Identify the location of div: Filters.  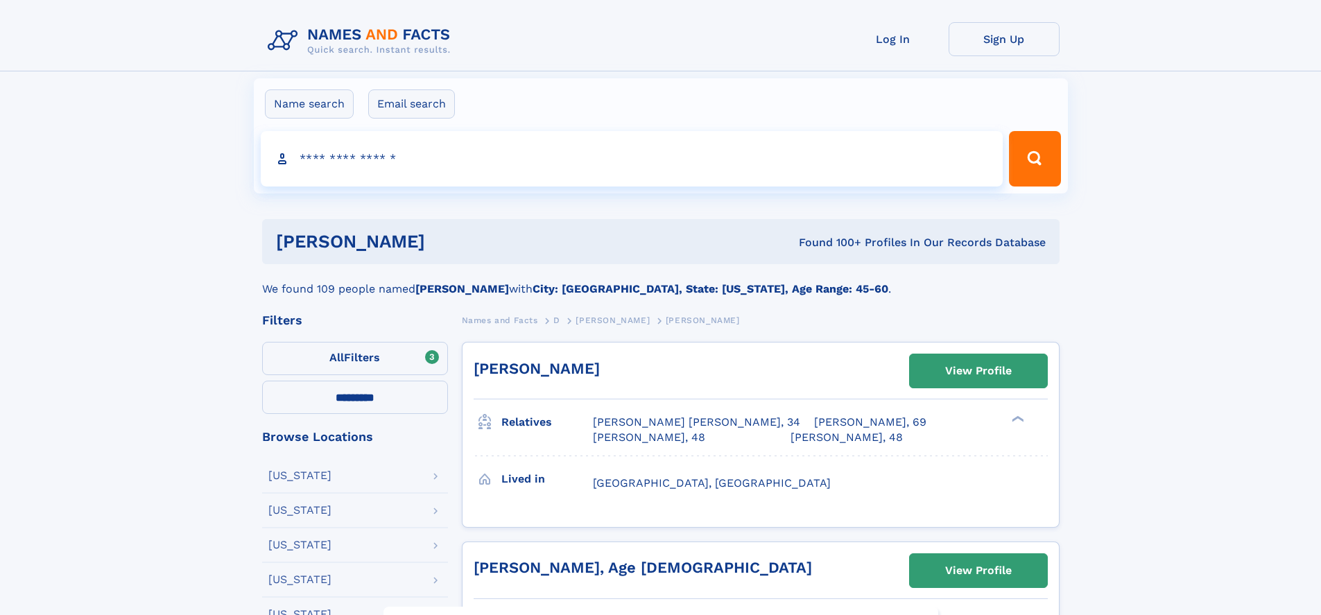
(355, 320).